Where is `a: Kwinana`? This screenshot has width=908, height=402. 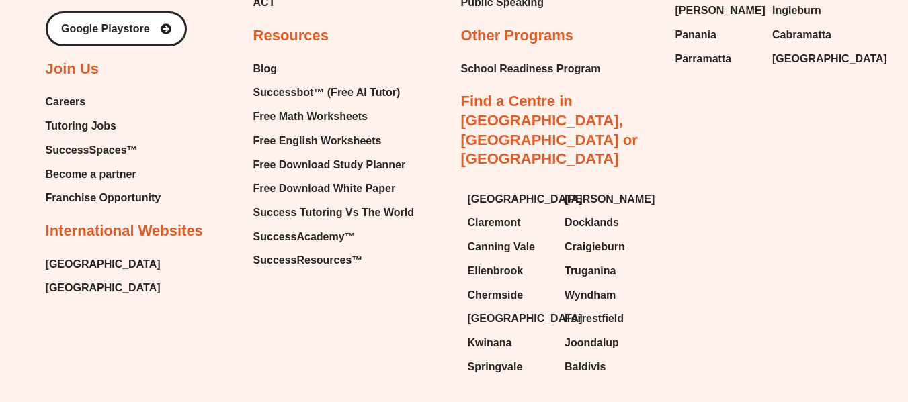 a: Kwinana is located at coordinates (509, 343).